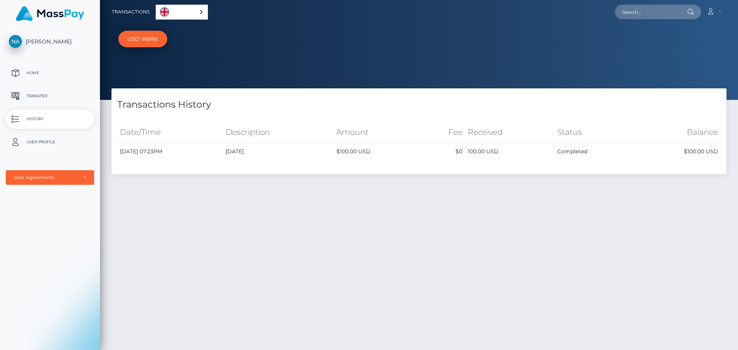  Describe the element at coordinates (510, 132) in the screenshot. I see `th: Received` at that location.